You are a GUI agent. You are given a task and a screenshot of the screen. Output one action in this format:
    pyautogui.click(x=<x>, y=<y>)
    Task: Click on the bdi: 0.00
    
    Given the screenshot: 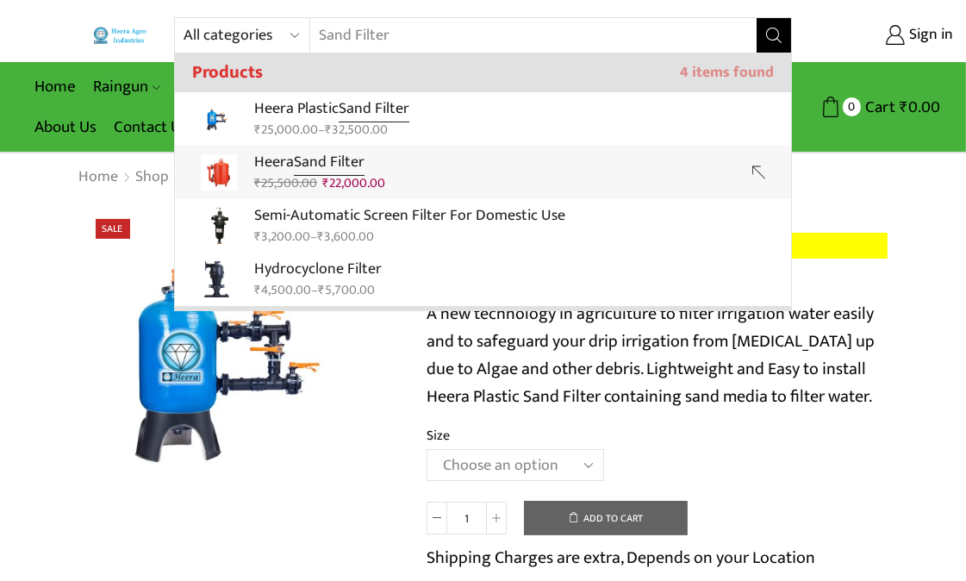 What is the action you would take?
    pyautogui.click(x=920, y=107)
    